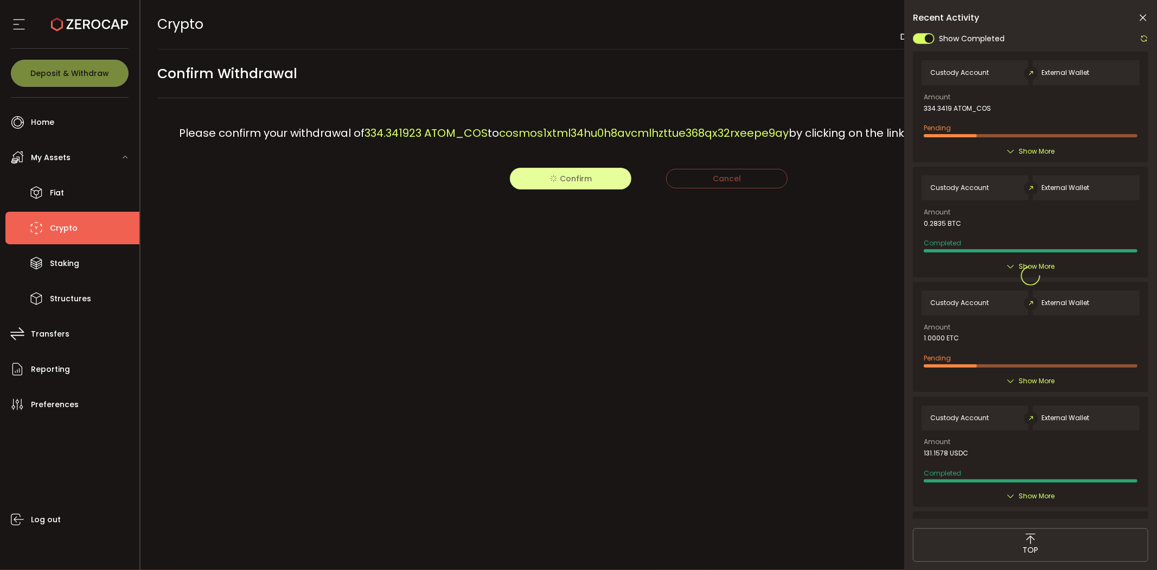 The image size is (1157, 570). I want to click on span: Staking, so click(65, 263).